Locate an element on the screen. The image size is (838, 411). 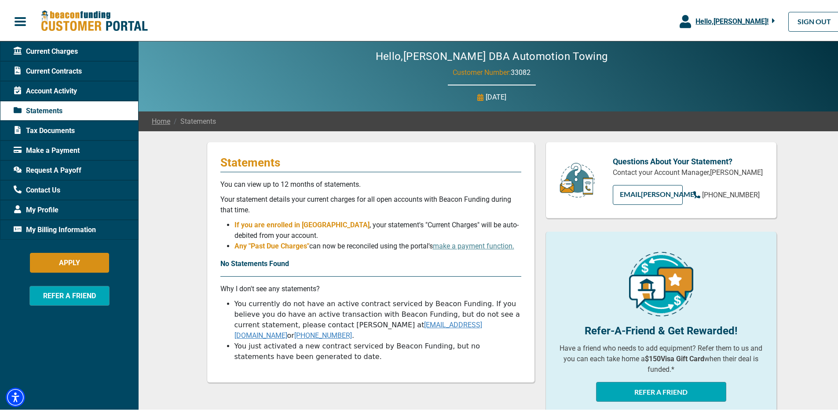
span: can now be reconciled using the portal's is located at coordinates (412, 244).